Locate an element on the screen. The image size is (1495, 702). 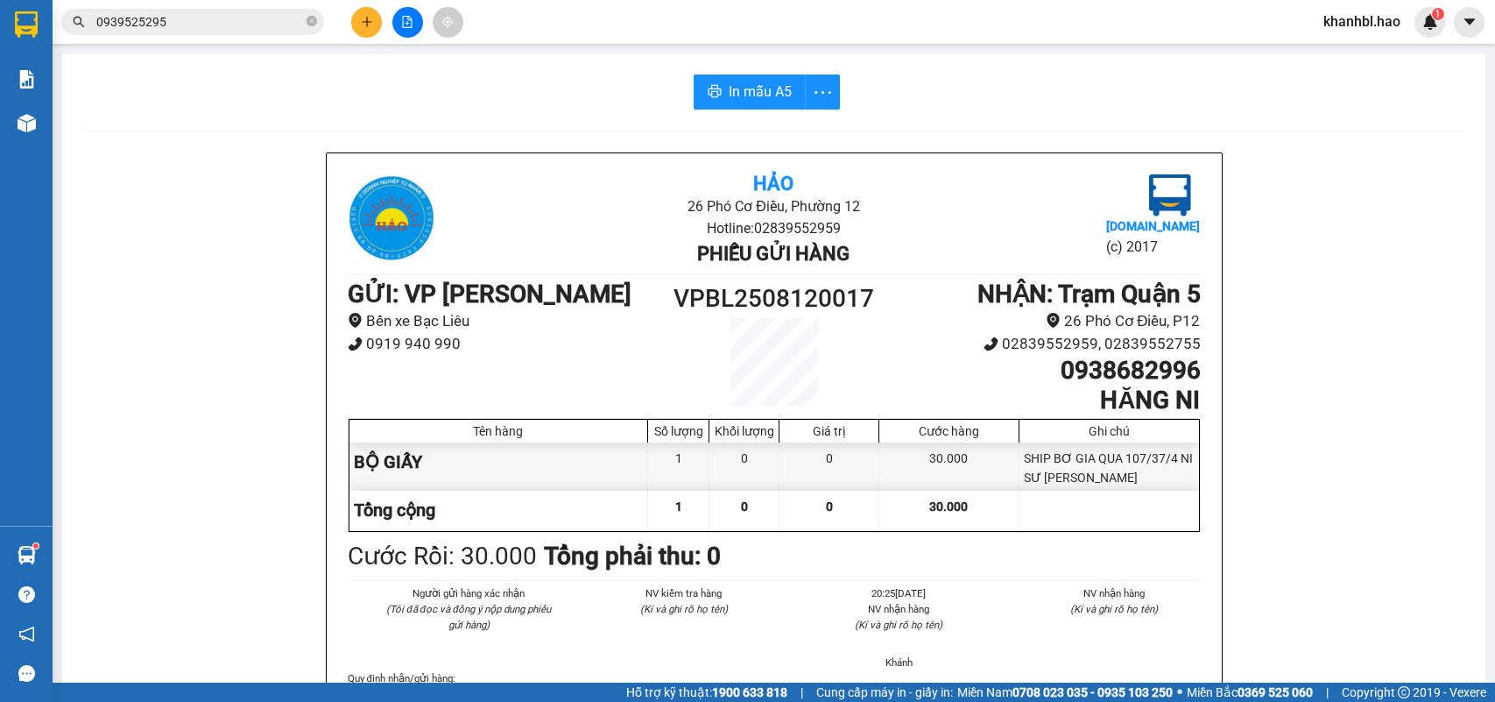
span: 30.000 is located at coordinates (949, 506).